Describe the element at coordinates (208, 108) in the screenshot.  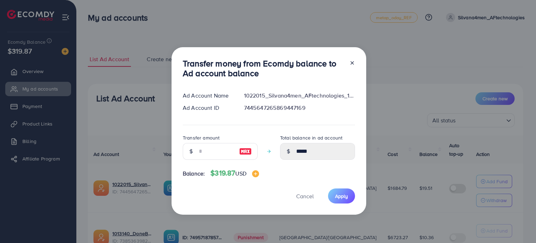
I see `div: Ad Account ID` at that location.